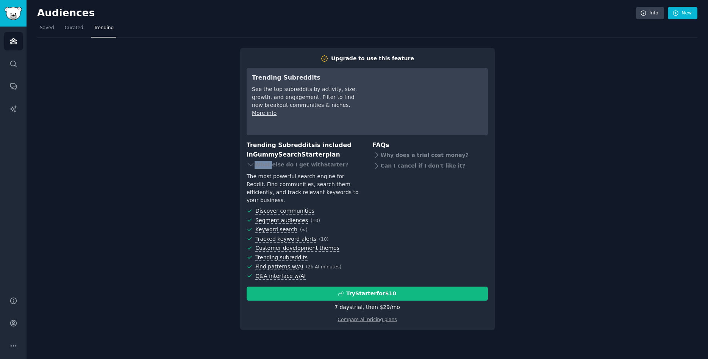 This screenshot has width=708, height=359. What do you see at coordinates (285, 239) in the screenshot?
I see `span: Tracked keyword alerts` at bounding box center [285, 239].